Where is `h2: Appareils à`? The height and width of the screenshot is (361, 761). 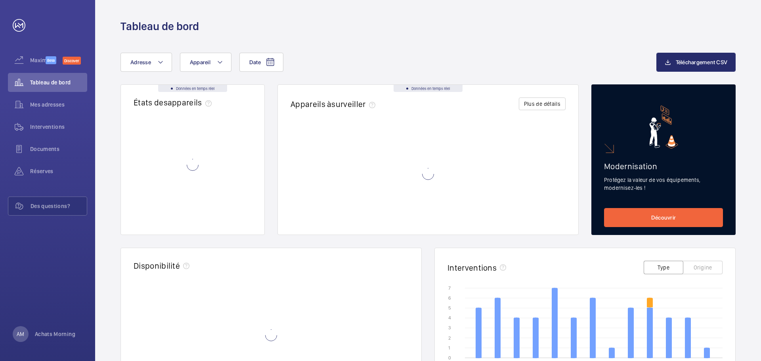 h2: Appareils à is located at coordinates (334, 104).